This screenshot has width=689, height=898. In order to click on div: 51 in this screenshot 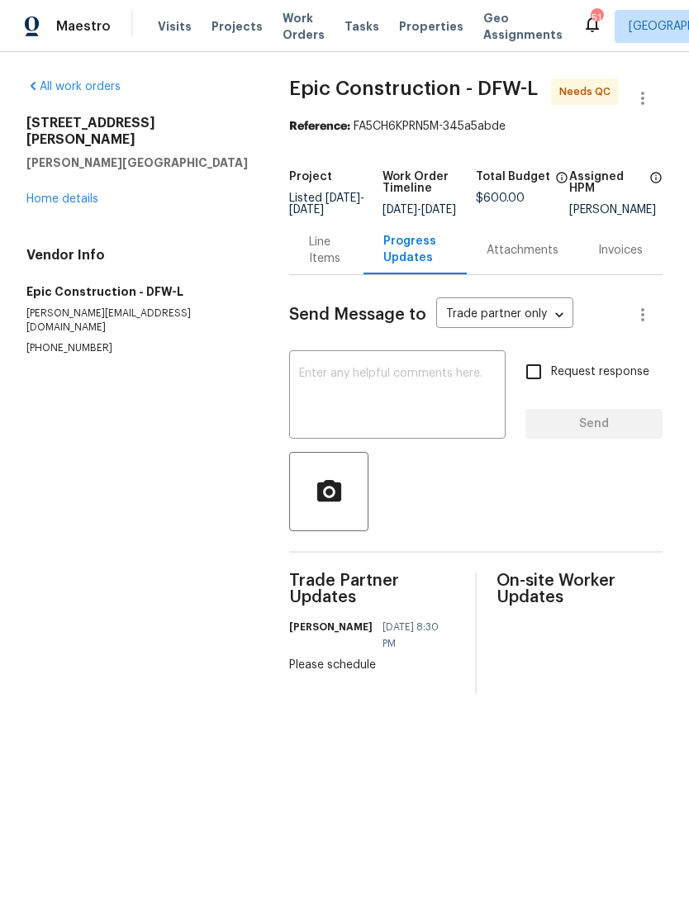, I will do `click(597, 18)`.